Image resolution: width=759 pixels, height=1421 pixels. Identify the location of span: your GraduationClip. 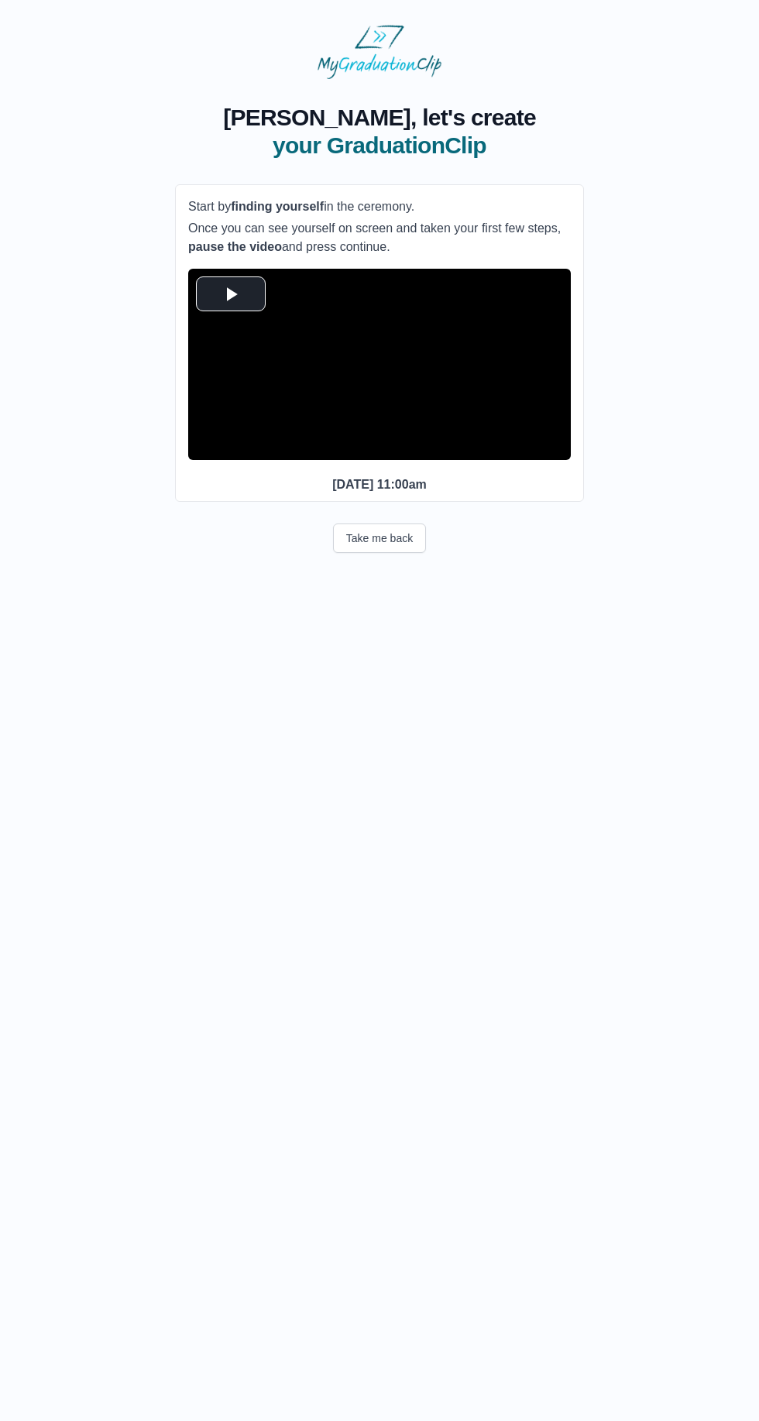
(380, 146).